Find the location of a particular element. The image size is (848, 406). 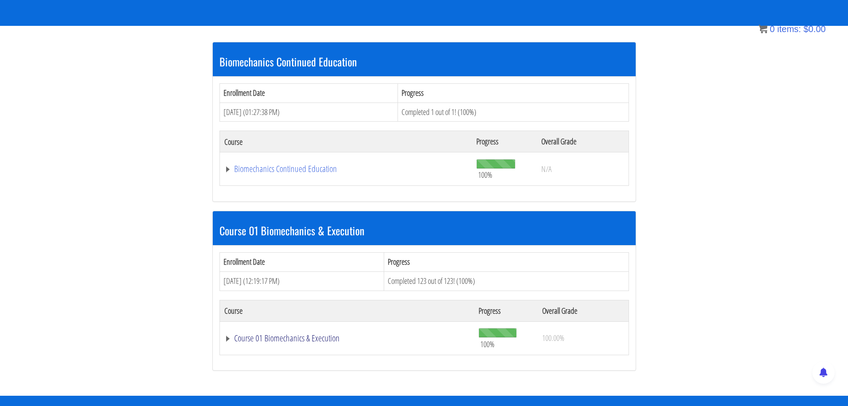

td: Completed 1 out of 1! (100%) is located at coordinates (514, 112).